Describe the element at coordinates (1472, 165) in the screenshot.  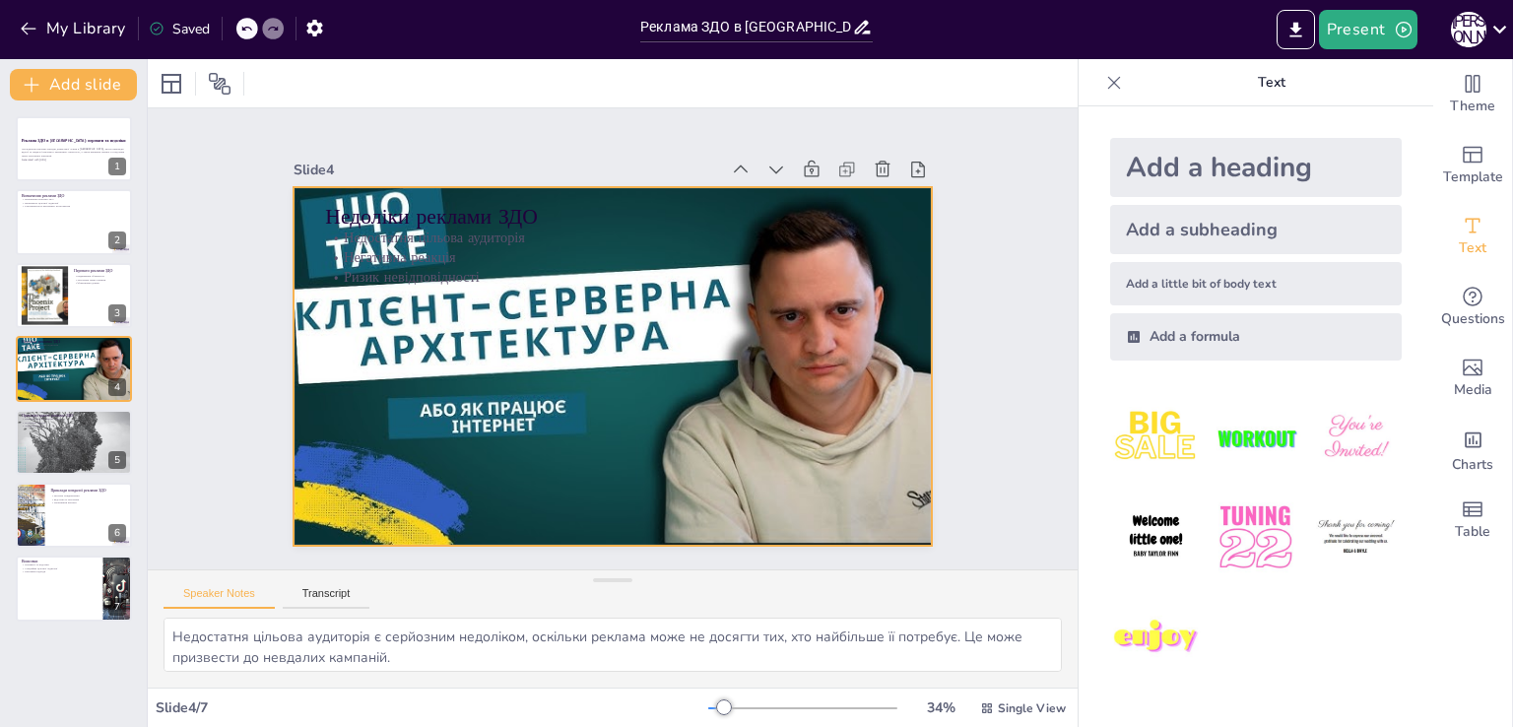
I see `div: Add ready made slides` at that location.